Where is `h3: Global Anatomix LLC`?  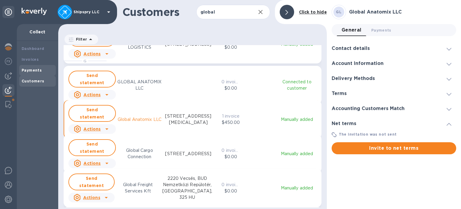
h3: Global Anatomix LLC is located at coordinates (402, 12).